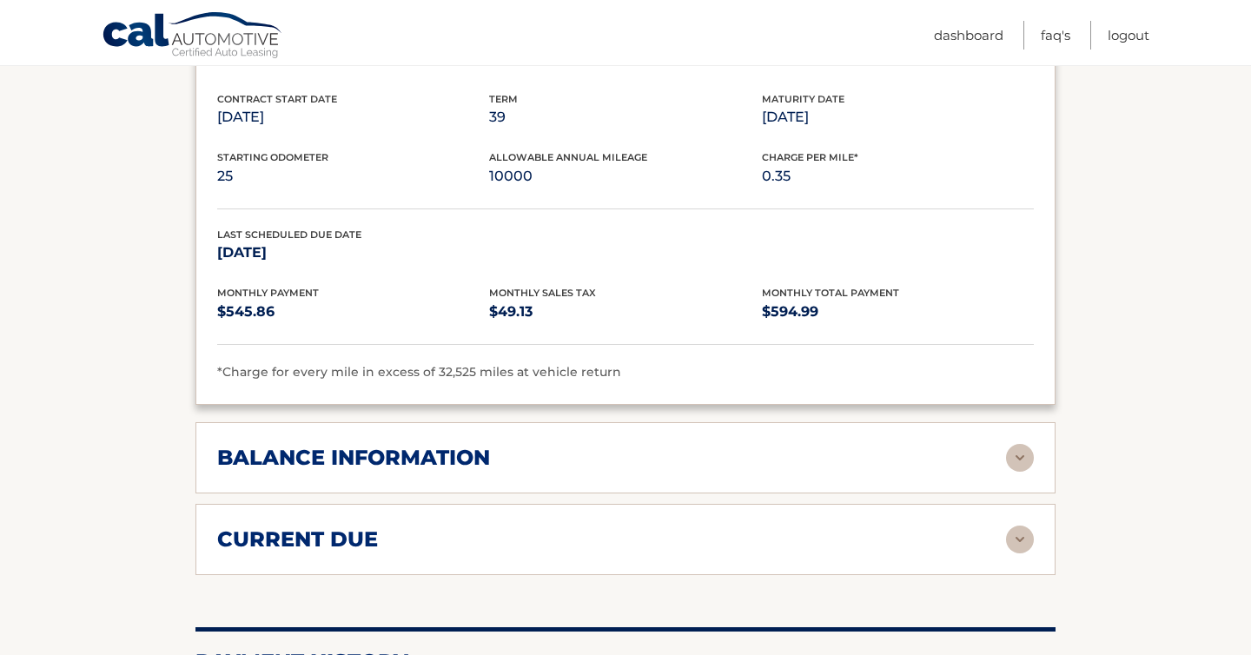 The width and height of the screenshot is (1251, 655). I want to click on span: Maturity Date, so click(803, 99).